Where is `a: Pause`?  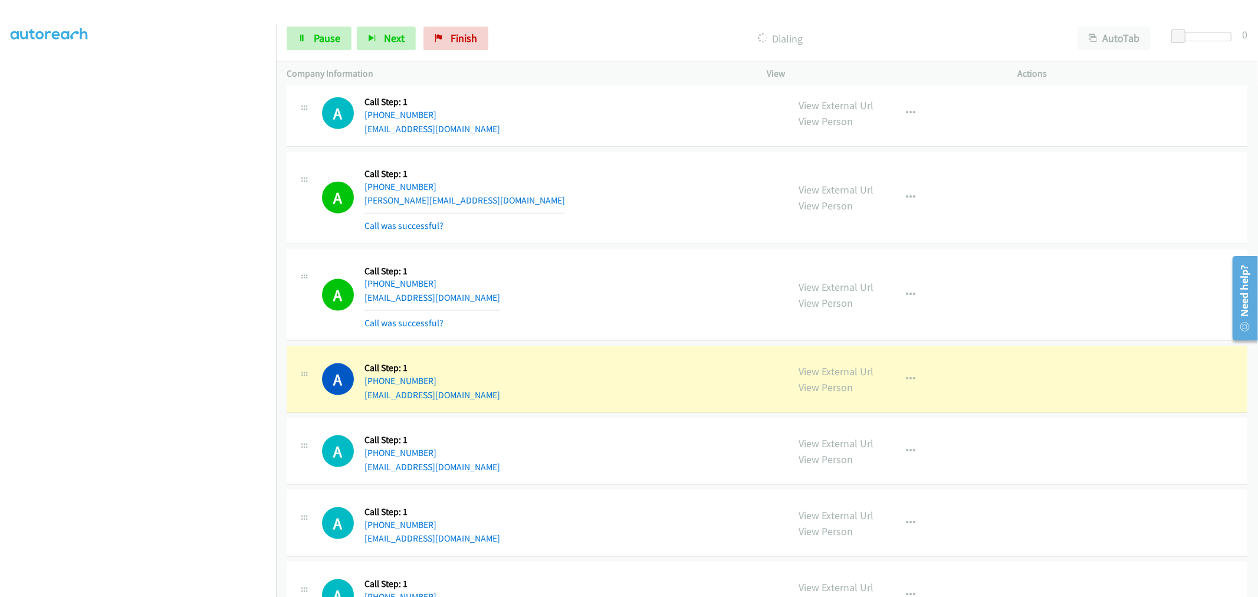
a: Pause is located at coordinates (319, 38).